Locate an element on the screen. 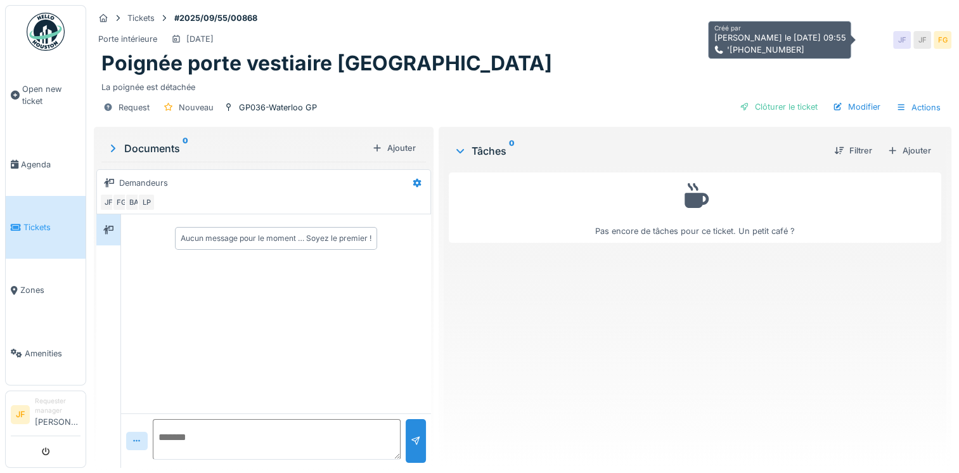  span: Zones is located at coordinates (50, 290).